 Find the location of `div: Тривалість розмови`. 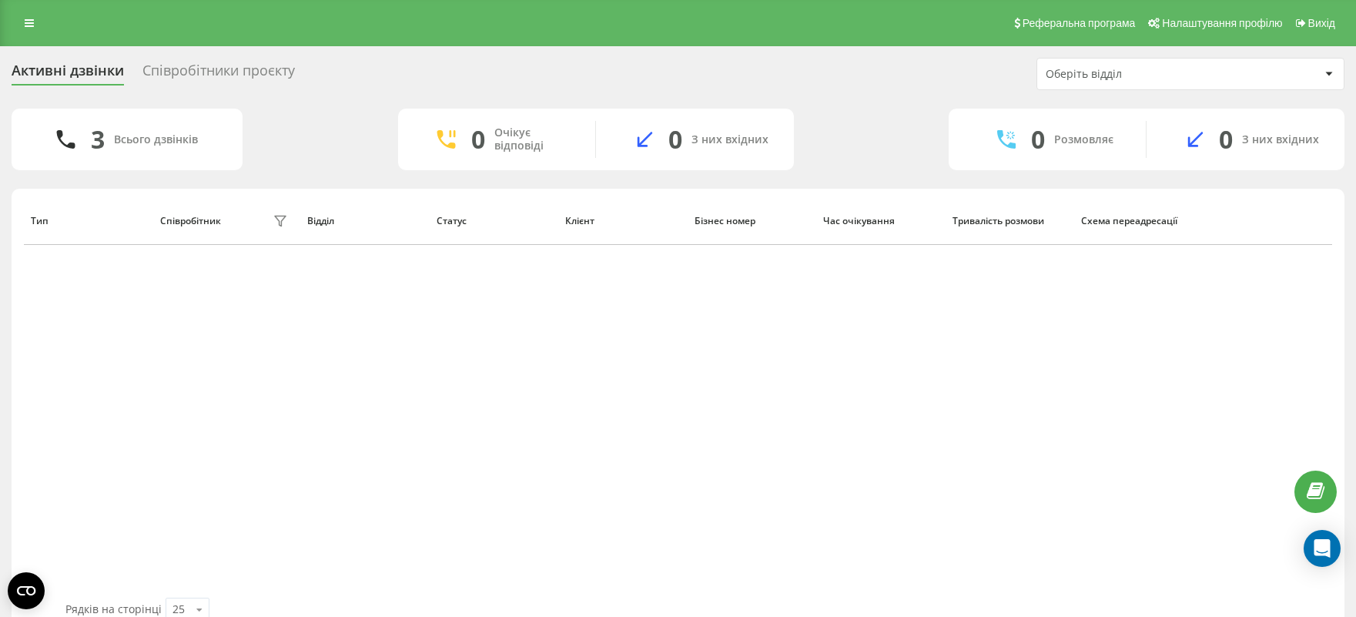

div: Тривалість розмови is located at coordinates (1009, 221).